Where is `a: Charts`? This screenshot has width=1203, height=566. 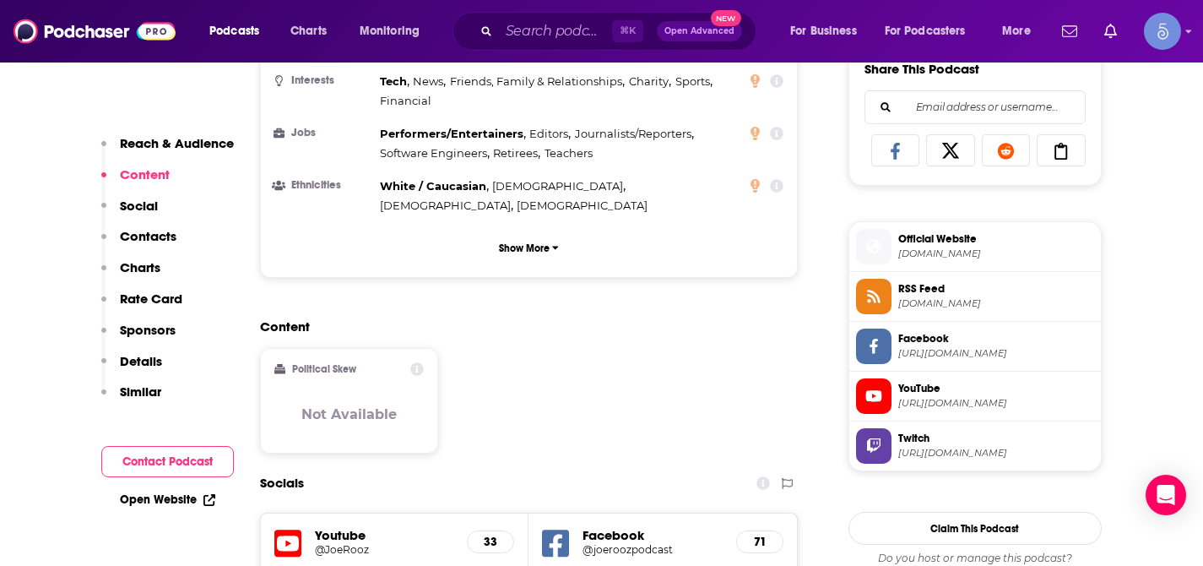 a: Charts is located at coordinates (308, 31).